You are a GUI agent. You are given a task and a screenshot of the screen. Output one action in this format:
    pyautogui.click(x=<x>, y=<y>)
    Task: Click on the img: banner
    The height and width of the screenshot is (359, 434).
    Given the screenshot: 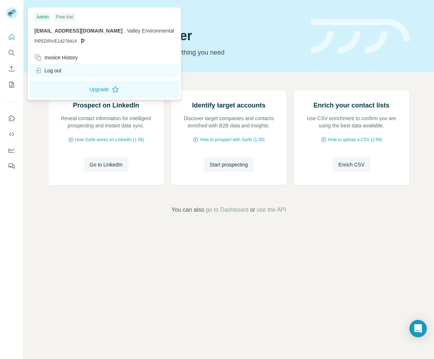 What is the action you would take?
    pyautogui.click(x=360, y=36)
    